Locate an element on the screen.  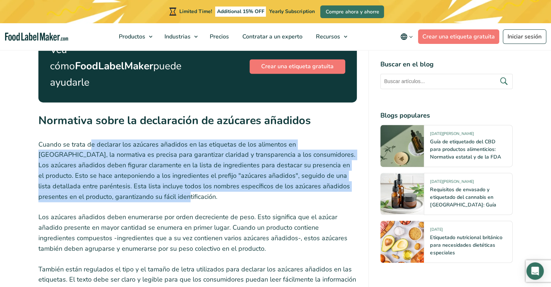
h4: Blogs populares is located at coordinates (447, 115).